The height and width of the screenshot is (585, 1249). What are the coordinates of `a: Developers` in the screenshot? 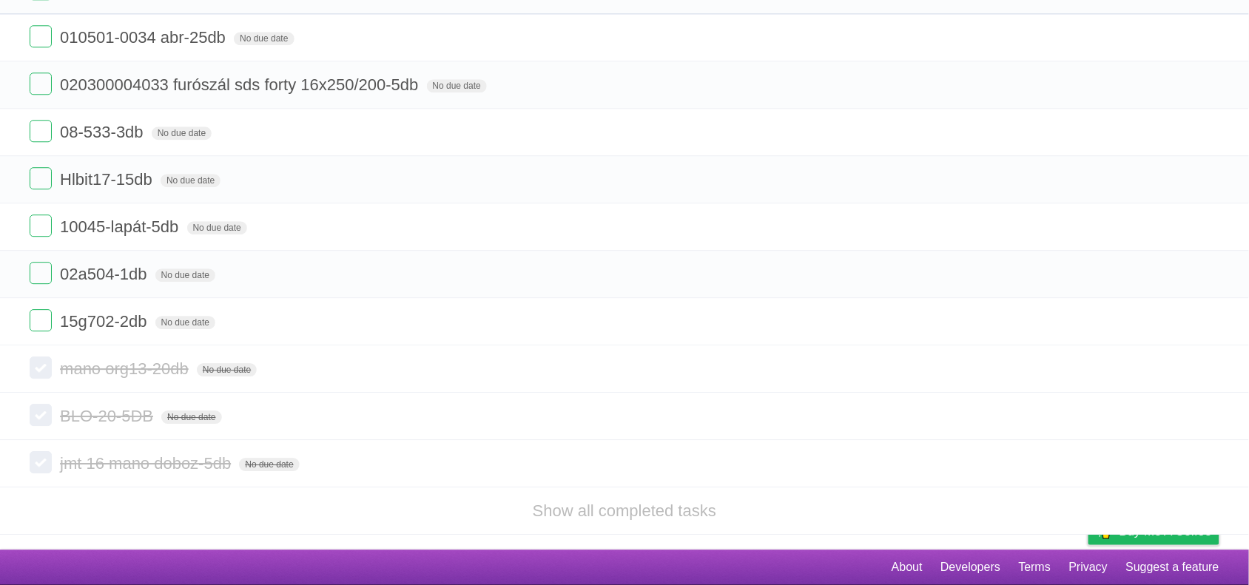 It's located at (970, 567).